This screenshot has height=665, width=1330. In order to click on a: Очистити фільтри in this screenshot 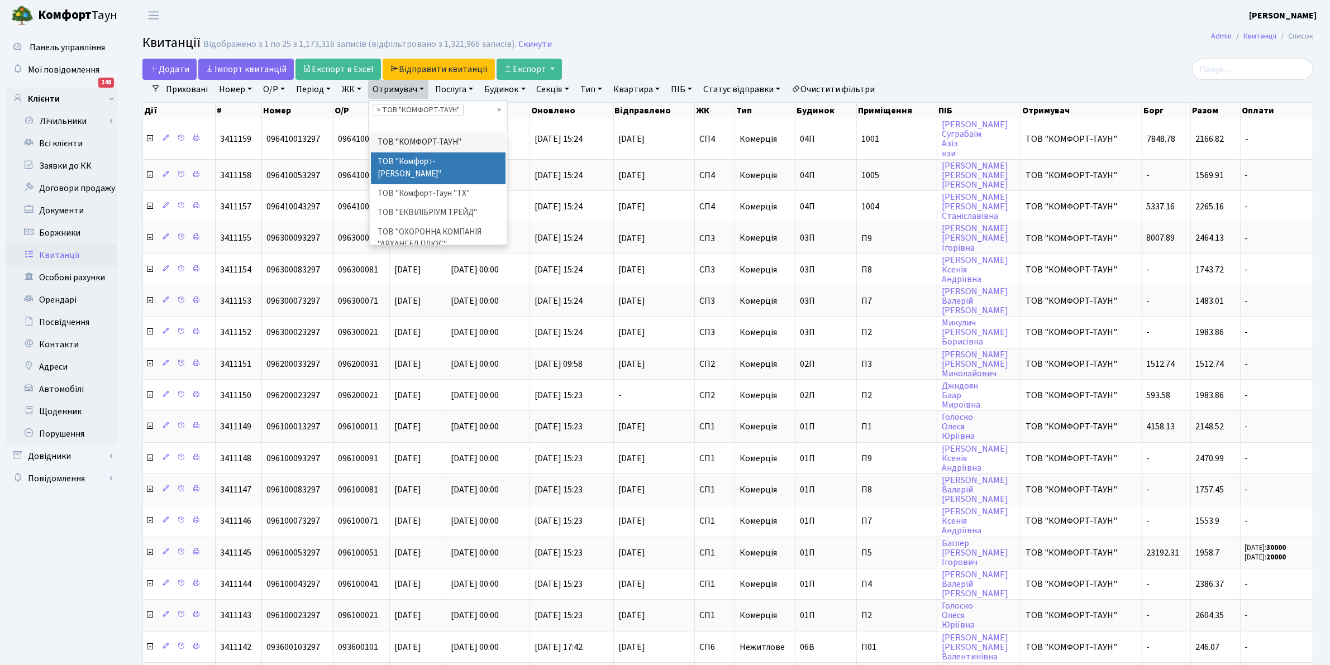, I will do `click(833, 89)`.